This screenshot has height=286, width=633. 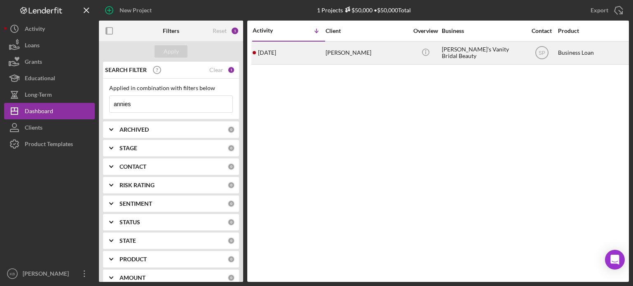 I want to click on b: STATUS, so click(x=130, y=222).